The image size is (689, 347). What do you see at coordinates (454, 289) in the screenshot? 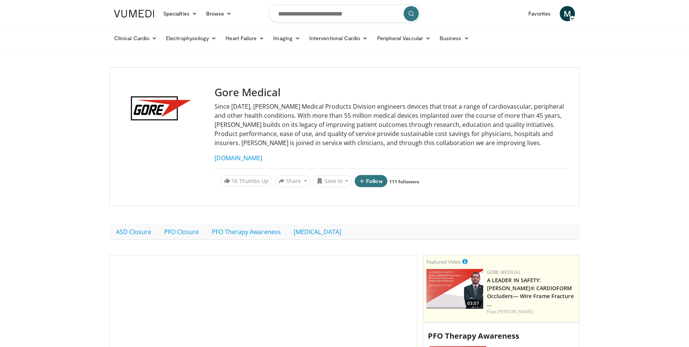
I see `a: 03:57` at bounding box center [454, 289].